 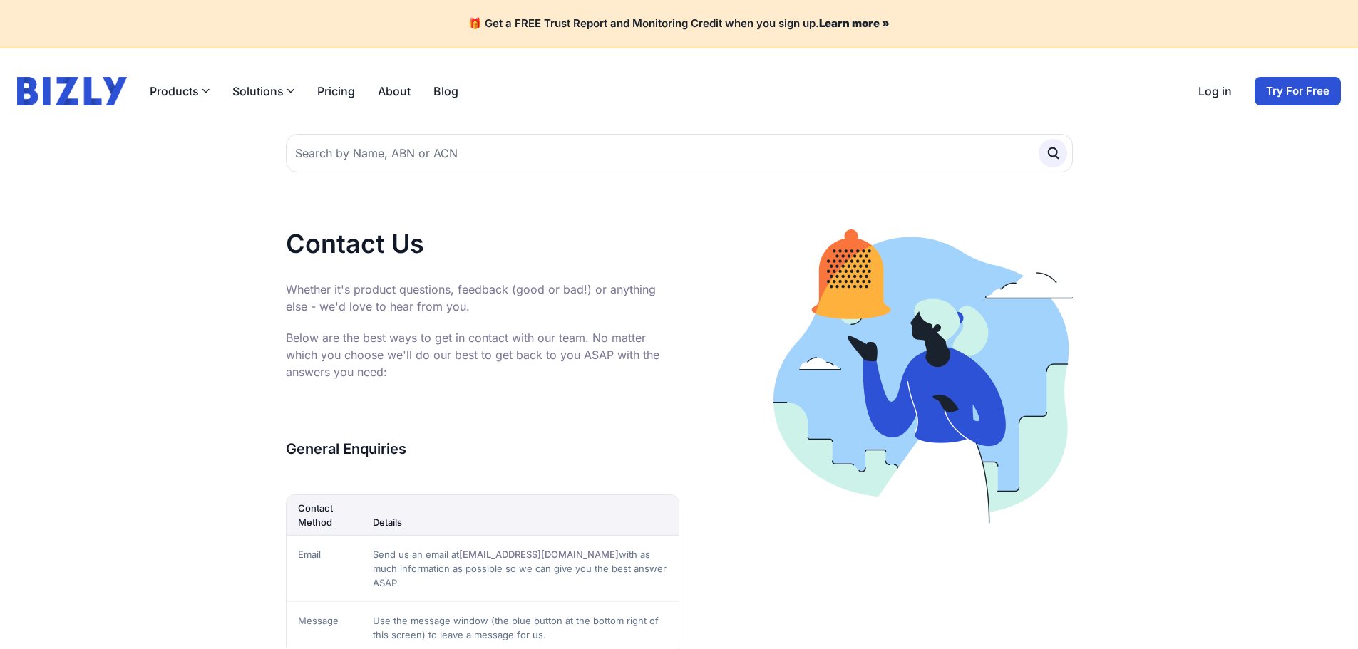 What do you see at coordinates (446, 91) in the screenshot?
I see `a: Blog` at bounding box center [446, 91].